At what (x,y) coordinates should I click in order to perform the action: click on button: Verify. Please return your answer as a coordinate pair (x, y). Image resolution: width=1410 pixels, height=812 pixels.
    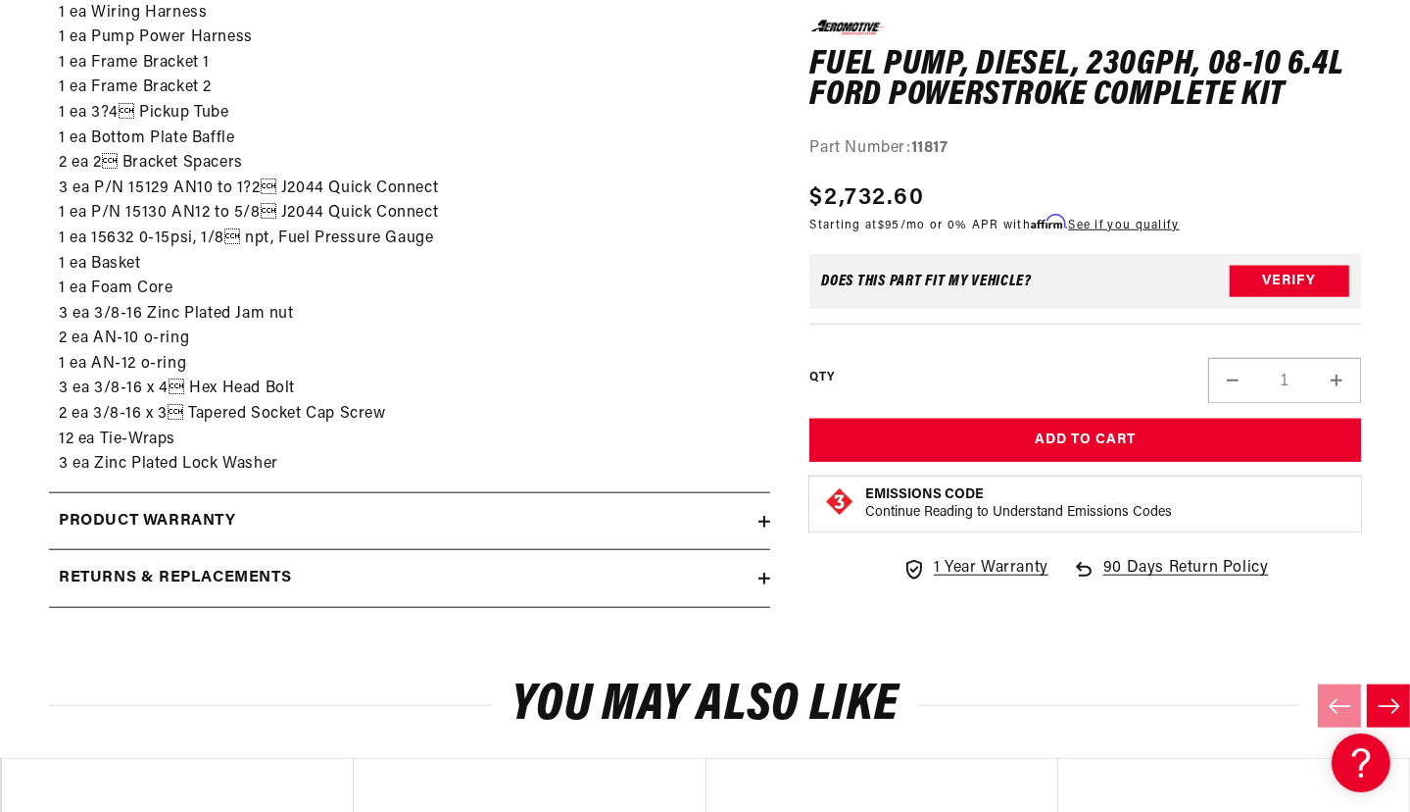
    Looking at the image, I should click on (1290, 281).